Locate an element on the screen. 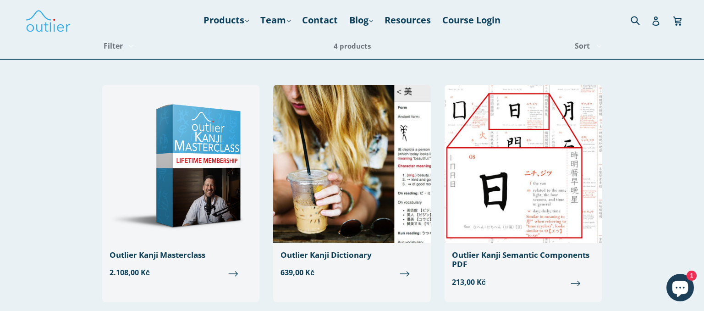 Image resolution: width=704 pixels, height=311 pixels. a: Outlier Kanji Dictionary 639,00 Kč is located at coordinates (351, 185).